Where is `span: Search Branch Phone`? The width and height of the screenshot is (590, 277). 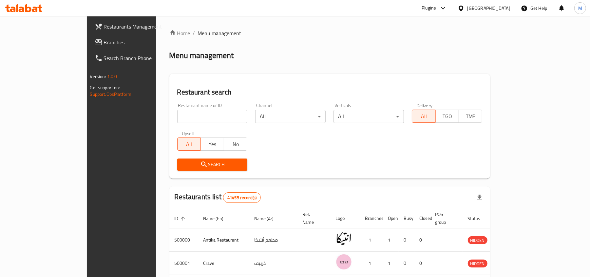 span: Search Branch Phone is located at coordinates (142, 58).